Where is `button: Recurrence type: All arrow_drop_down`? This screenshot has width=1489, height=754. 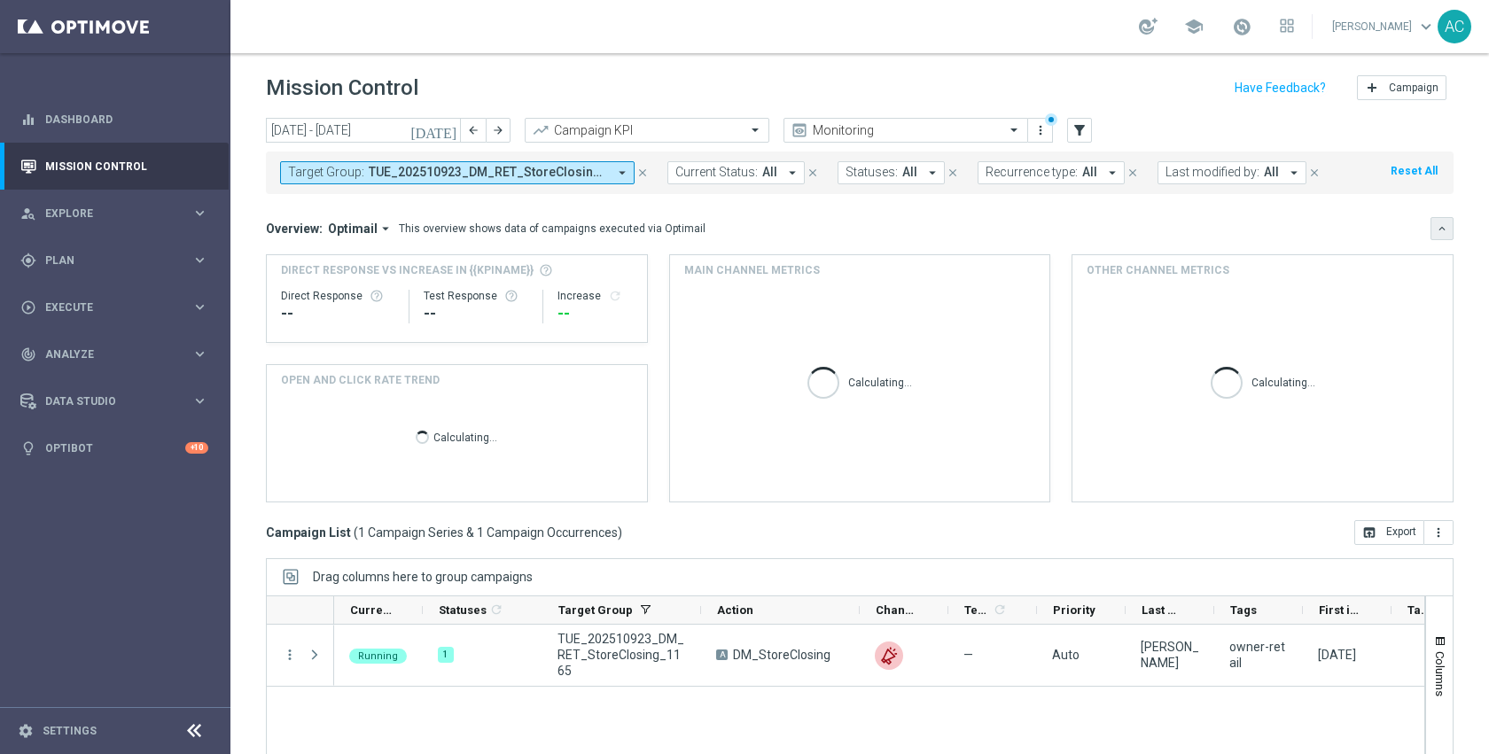
button: Recurrence type: All arrow_drop_down is located at coordinates (1051, 173).